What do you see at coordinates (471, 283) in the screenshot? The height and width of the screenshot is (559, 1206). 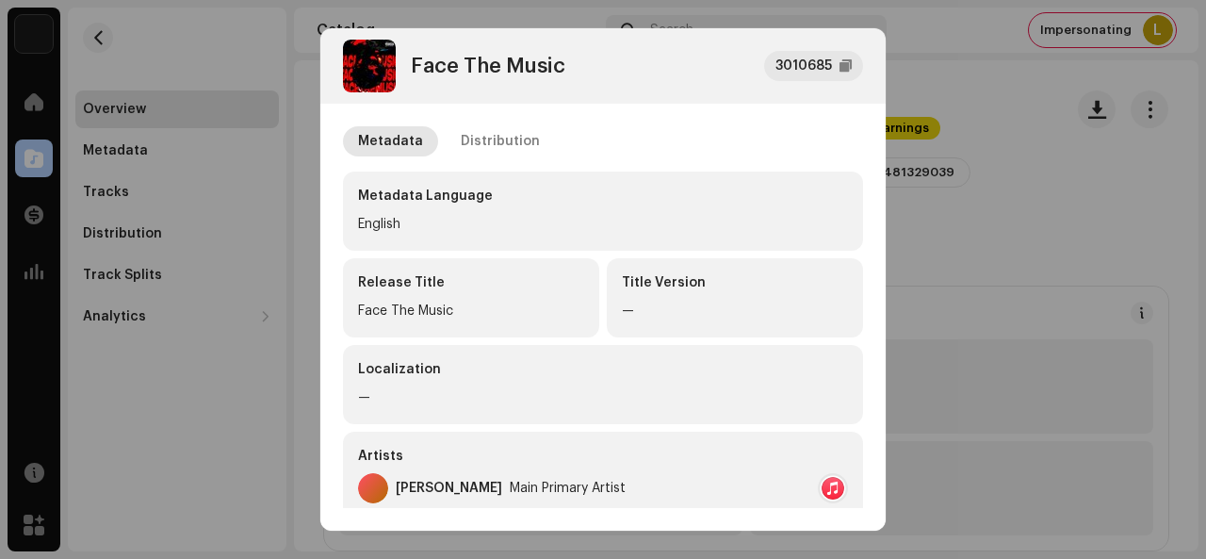 I see `div: Release Title` at bounding box center [471, 283].